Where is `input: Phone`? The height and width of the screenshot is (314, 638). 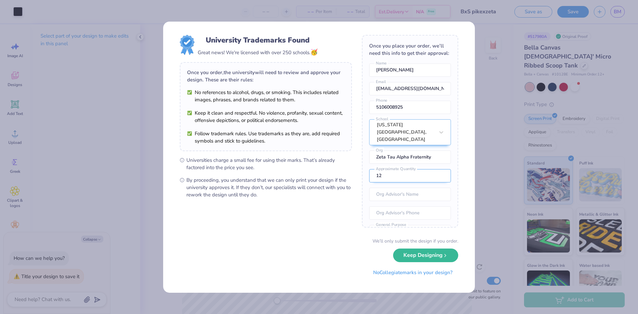 input: Phone is located at coordinates (410, 107).